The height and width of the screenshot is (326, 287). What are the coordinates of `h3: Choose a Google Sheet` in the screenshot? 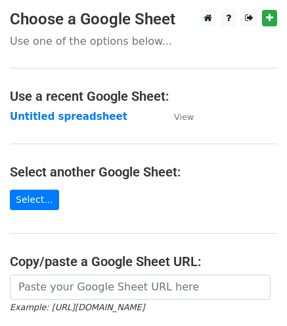 It's located at (143, 19).